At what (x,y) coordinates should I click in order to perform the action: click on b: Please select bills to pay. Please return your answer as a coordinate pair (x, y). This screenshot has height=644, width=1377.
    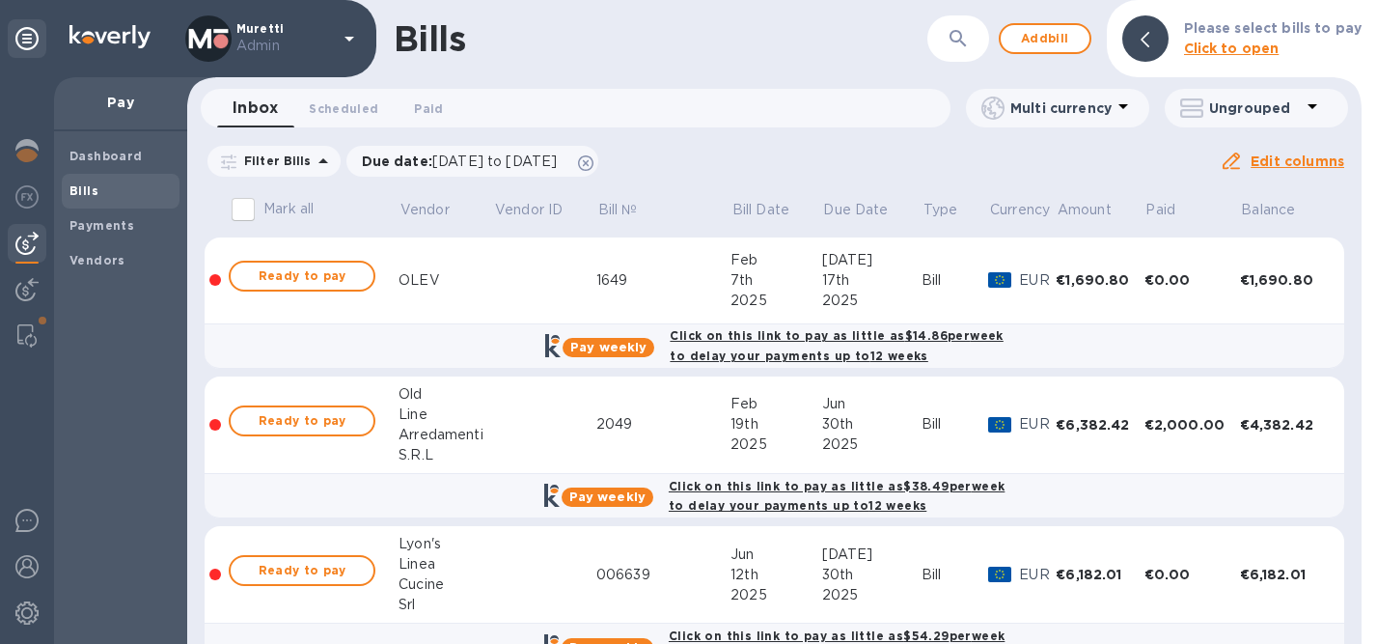
    Looking at the image, I should click on (1273, 28).